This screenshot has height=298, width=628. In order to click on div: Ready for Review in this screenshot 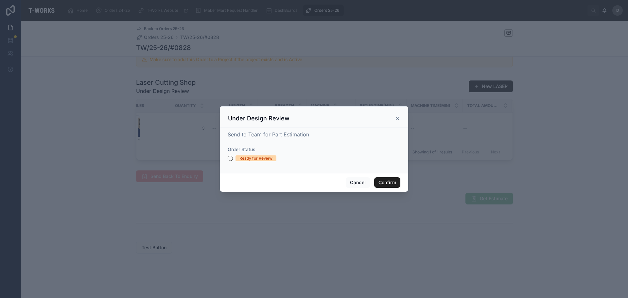, I will do `click(256, 158)`.